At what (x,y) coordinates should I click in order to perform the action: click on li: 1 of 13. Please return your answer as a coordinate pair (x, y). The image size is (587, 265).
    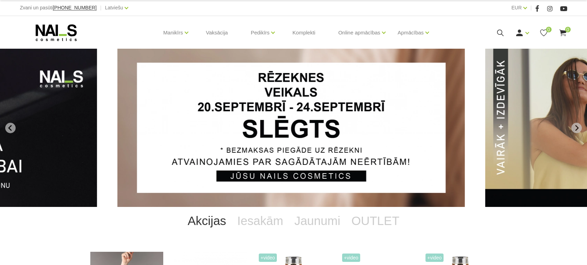
    Looking at the image, I should click on (294, 128).